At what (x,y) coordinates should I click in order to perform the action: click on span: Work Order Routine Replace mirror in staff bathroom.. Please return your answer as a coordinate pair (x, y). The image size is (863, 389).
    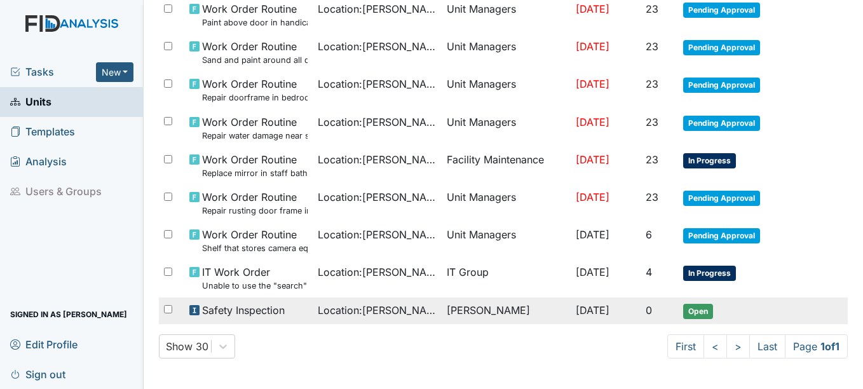
    Looking at the image, I should click on (255, 165).